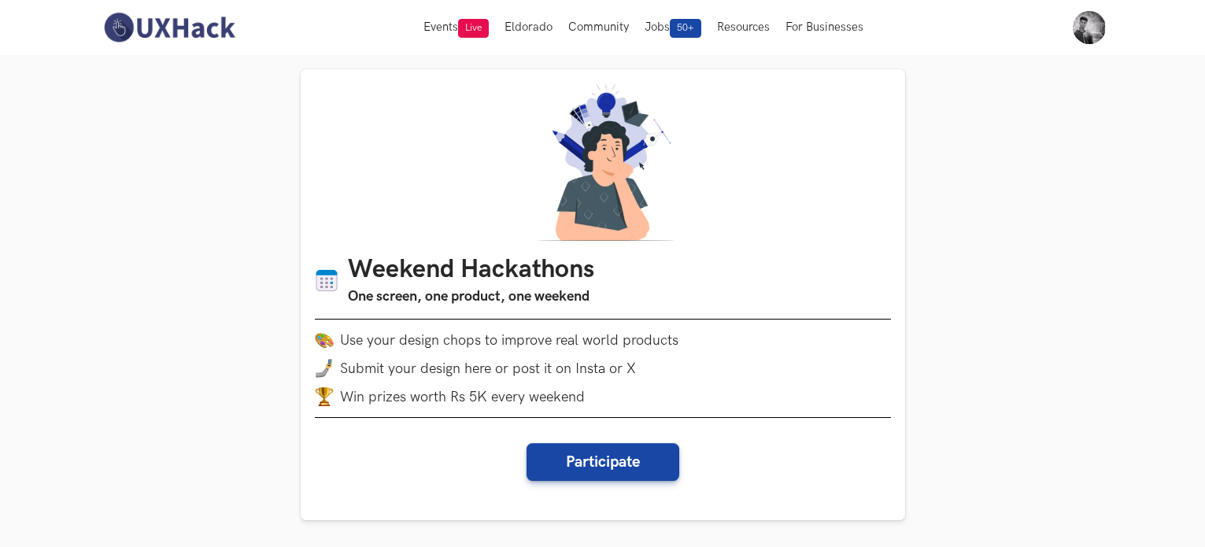 The width and height of the screenshot is (1205, 547). Describe the element at coordinates (471, 297) in the screenshot. I see `h3: One screen, one product, one weekend` at that location.